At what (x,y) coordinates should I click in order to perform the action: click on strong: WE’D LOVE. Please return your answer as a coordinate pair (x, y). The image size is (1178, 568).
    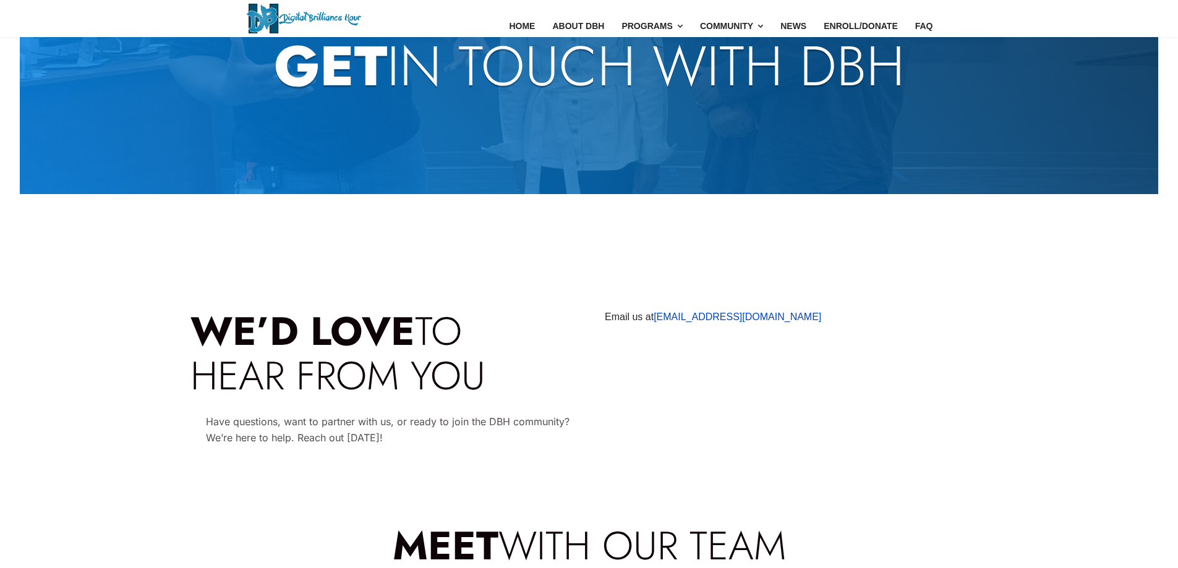
    Looking at the image, I should click on (302, 331).